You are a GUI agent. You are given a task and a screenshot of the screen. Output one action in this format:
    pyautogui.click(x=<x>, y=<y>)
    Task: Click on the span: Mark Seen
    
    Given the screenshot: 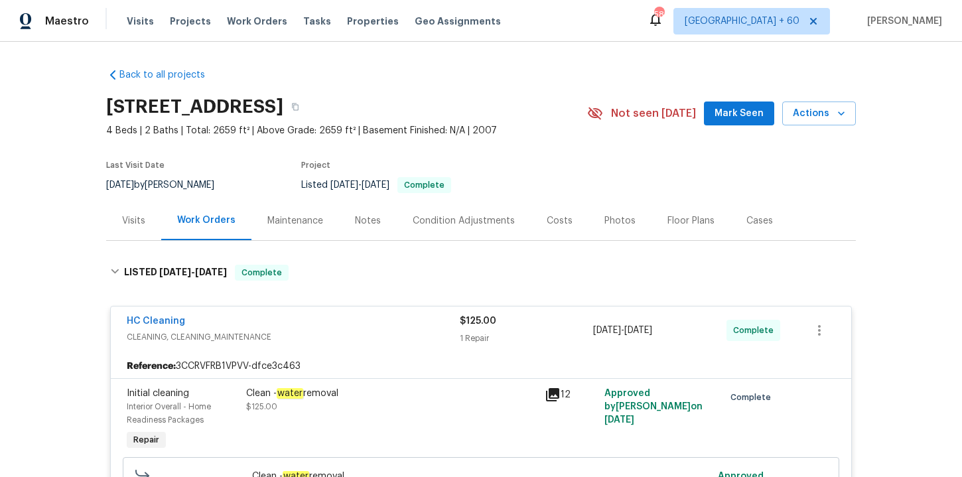 What is the action you would take?
    pyautogui.click(x=739, y=113)
    